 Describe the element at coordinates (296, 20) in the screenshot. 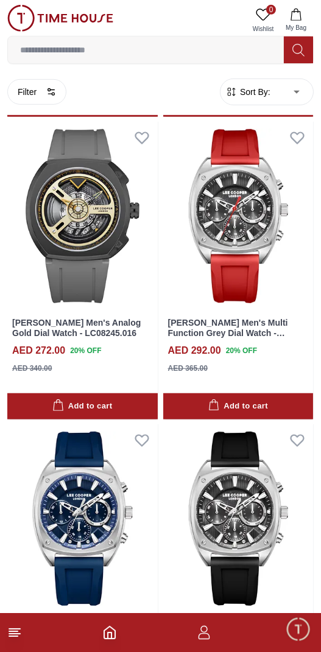

I see `button: My Bag` at that location.